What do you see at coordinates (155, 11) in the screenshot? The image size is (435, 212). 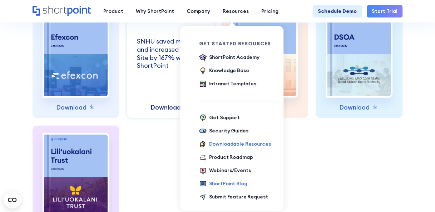 I see `a: Why ShortPoint` at bounding box center [155, 11].